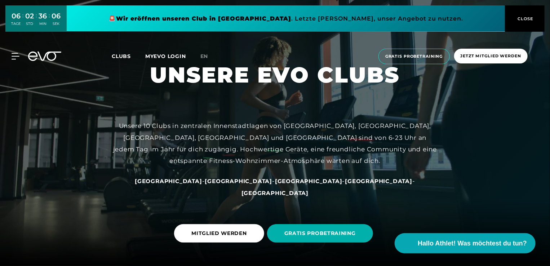  What do you see at coordinates (43, 24) in the screenshot?
I see `div: MIN` at bounding box center [43, 24].